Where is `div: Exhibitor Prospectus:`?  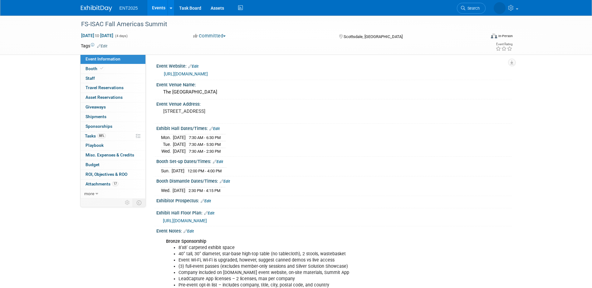 div: Exhibitor Prospectus: is located at coordinates (334, 200).